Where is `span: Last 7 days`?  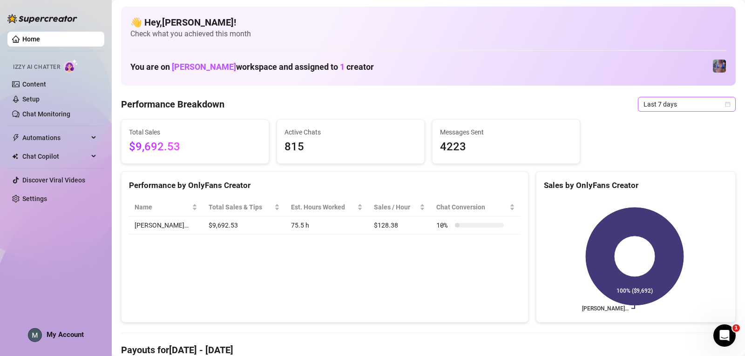
span: Last 7 days is located at coordinates (687, 104).